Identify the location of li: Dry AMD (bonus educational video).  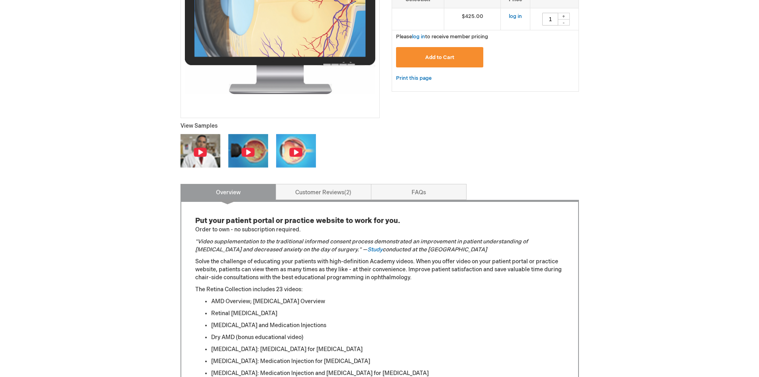
(388, 337).